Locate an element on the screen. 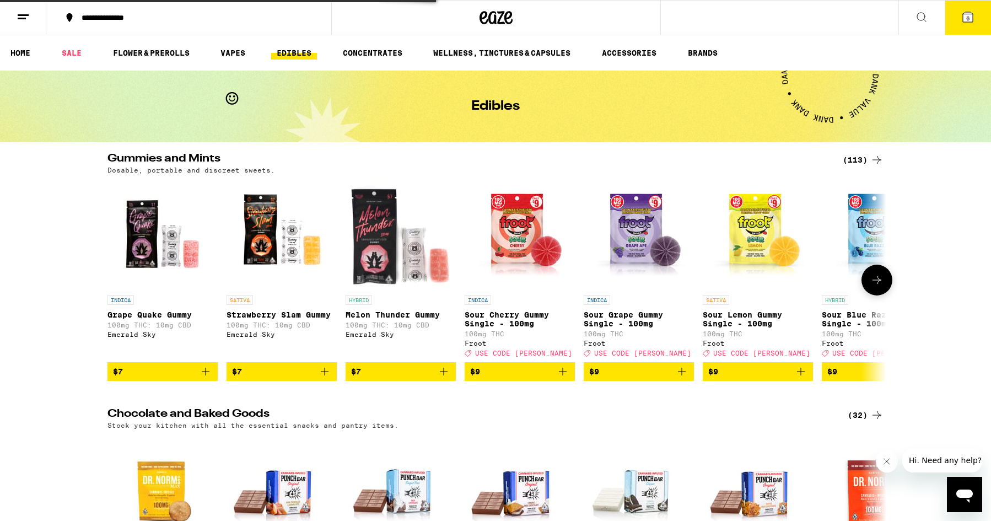  button: 6 is located at coordinates (968, 18).